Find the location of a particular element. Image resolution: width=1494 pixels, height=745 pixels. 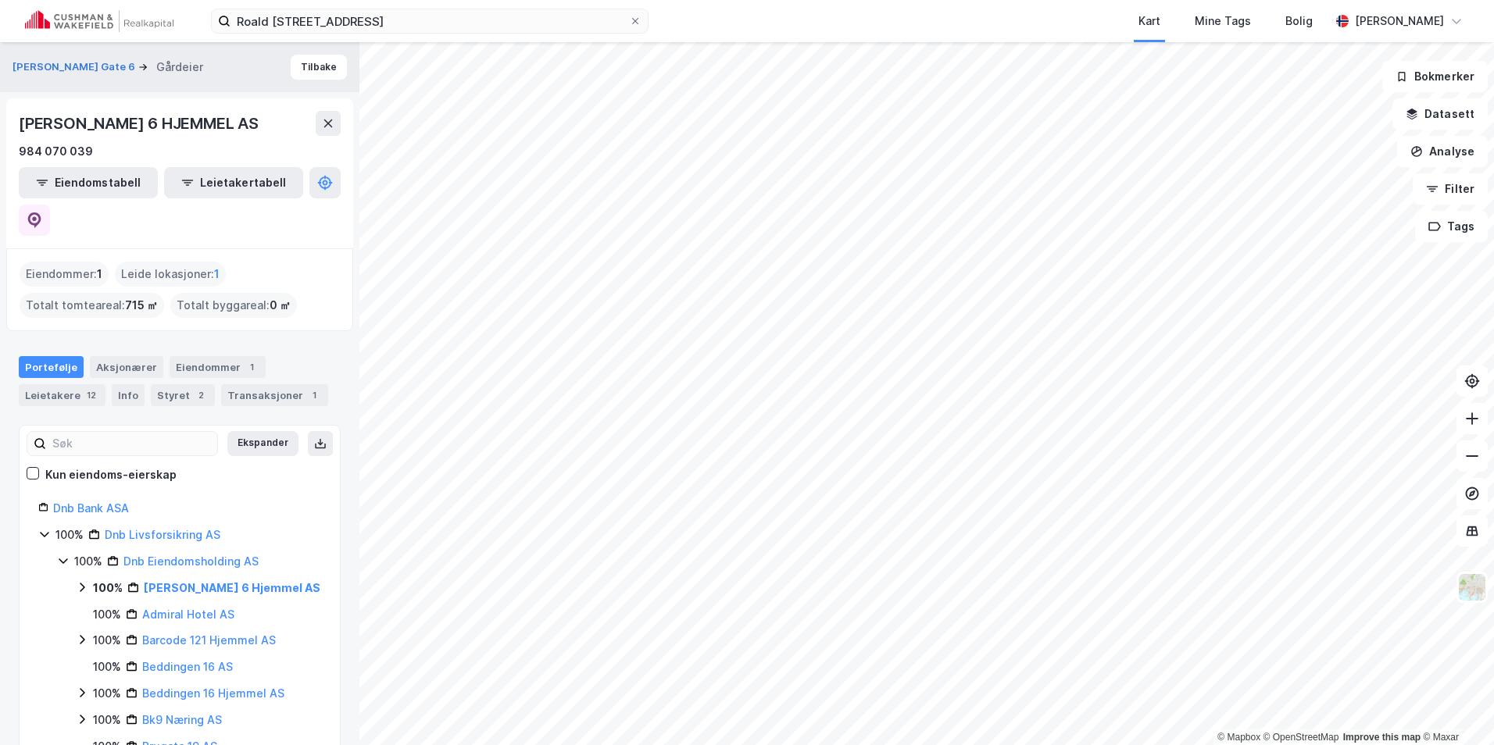

button: Datasett is located at coordinates (1440, 114).